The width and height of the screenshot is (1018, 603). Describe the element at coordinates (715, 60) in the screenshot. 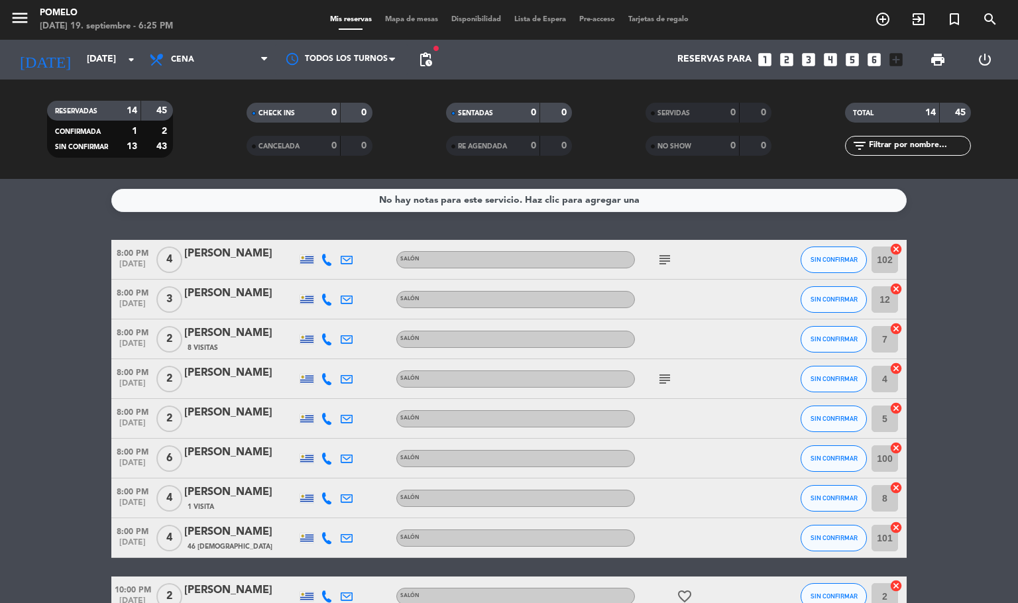

I see `span: Reservas para` at that location.